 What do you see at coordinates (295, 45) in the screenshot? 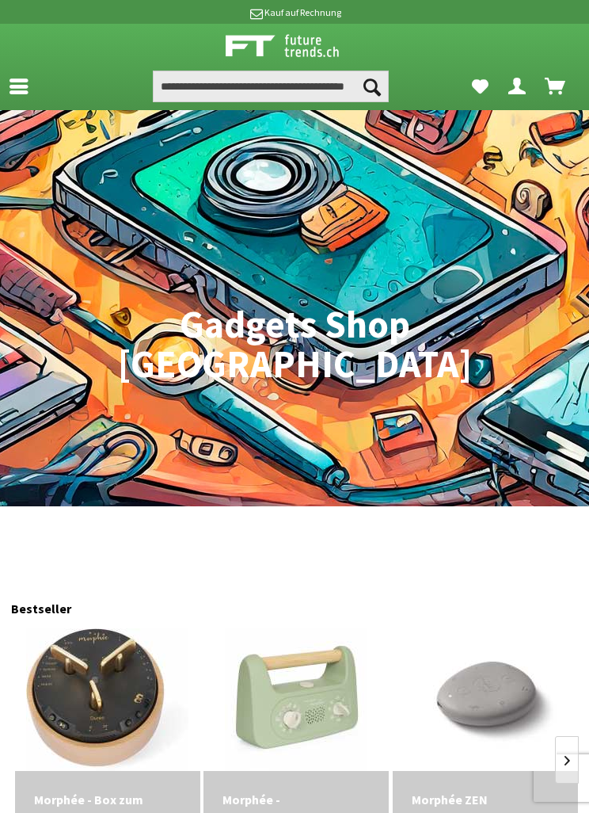
I see `a: Shop Futuretrends - zur Startseite wechseln` at bounding box center [295, 45].